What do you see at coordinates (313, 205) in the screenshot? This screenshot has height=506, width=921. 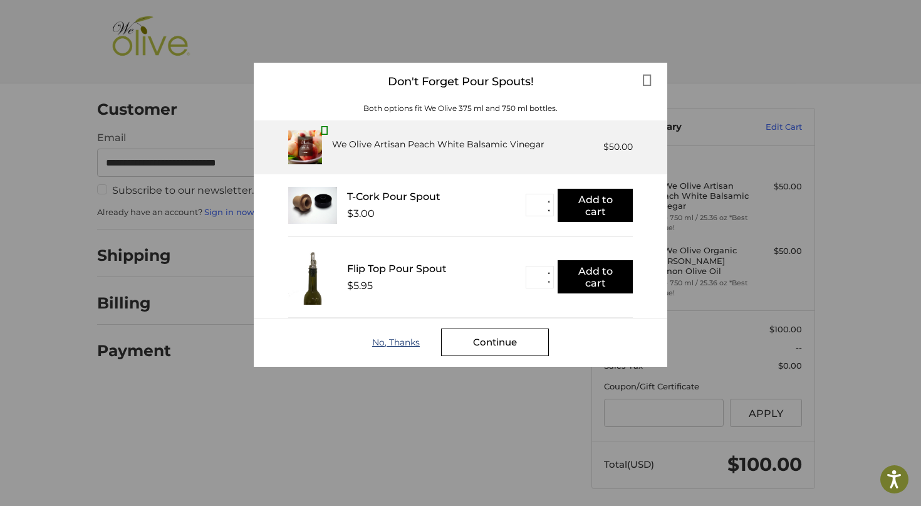 I see `img: T_Cork__22625.1711686153.233.225.jpg` at bounding box center [313, 205].